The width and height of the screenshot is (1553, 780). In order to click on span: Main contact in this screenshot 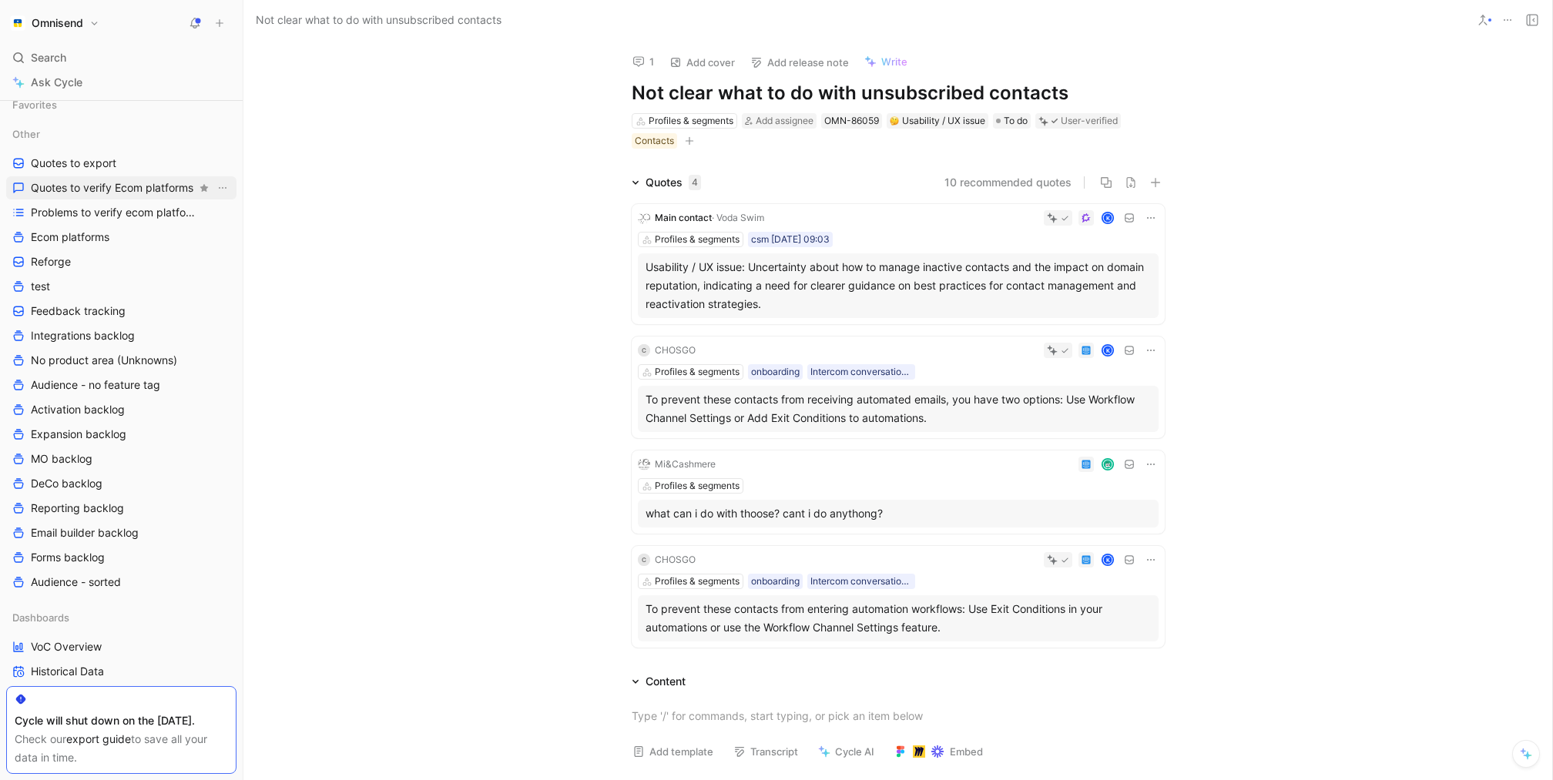, I will do `click(683, 217)`.